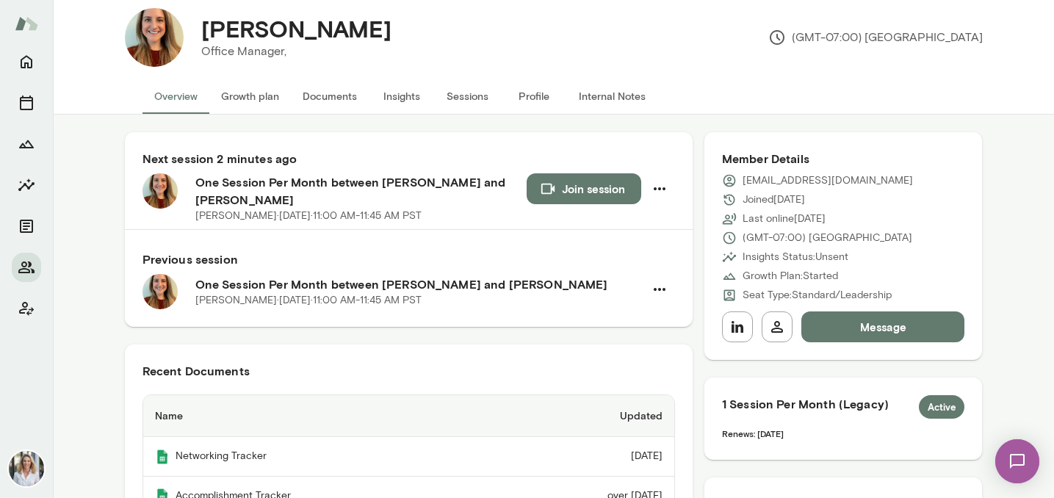 Image resolution: width=1054 pixels, height=498 pixels. I want to click on button: Members, so click(26, 267).